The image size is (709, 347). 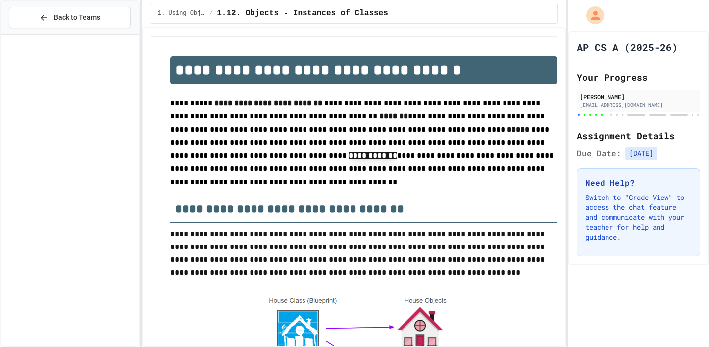 I want to click on span: Due Date:, so click(x=599, y=153).